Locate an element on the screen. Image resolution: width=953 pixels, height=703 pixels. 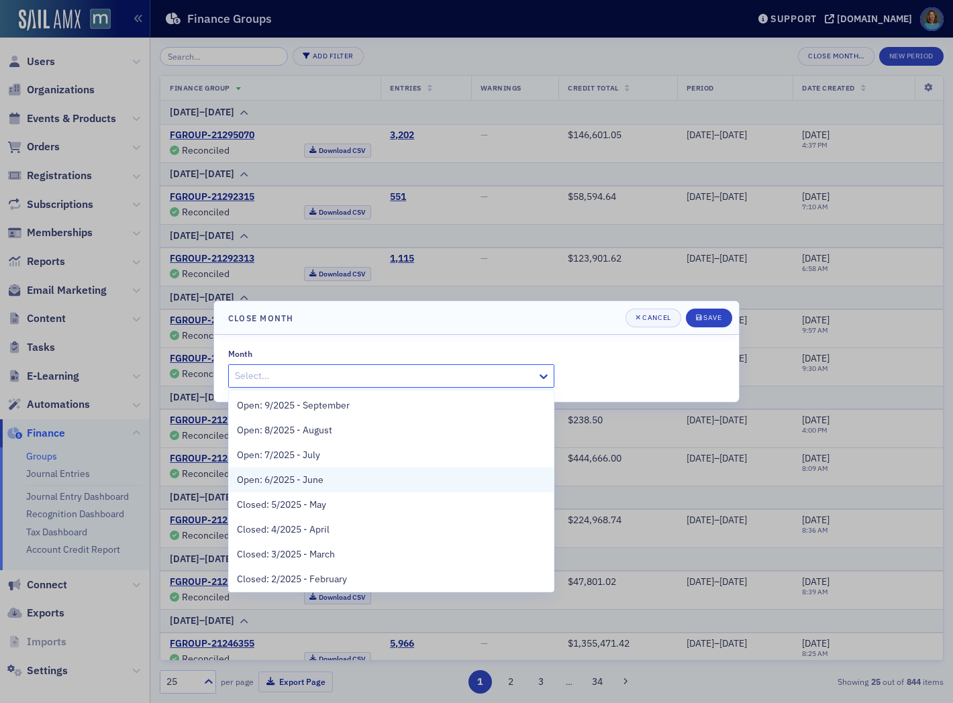
span: Closed: 4/2025 - April is located at coordinates (283, 529).